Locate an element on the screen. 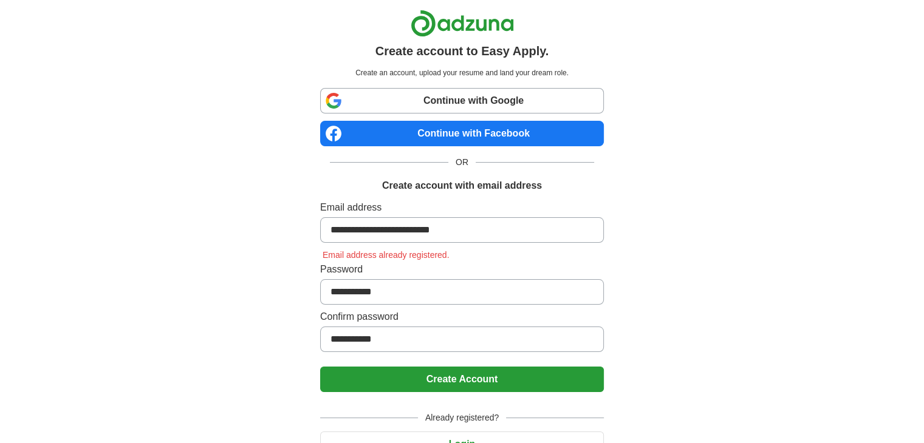 This screenshot has width=924, height=443. span: Email address already registered. is located at coordinates (386, 255).